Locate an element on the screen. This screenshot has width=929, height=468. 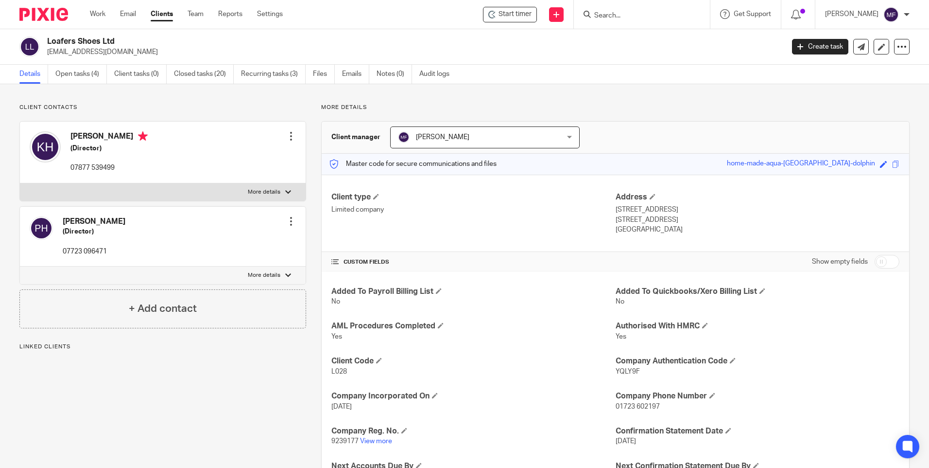
h4: AML Procedures Completed is located at coordinates (473, 326).